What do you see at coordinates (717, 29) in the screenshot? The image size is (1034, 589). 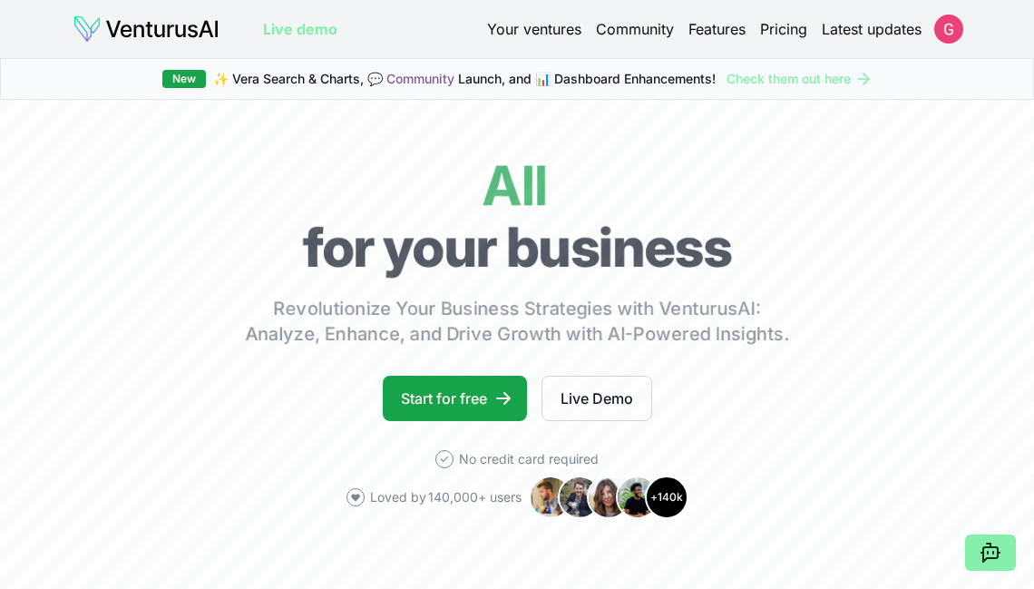 I see `a: Features` at bounding box center [717, 29].